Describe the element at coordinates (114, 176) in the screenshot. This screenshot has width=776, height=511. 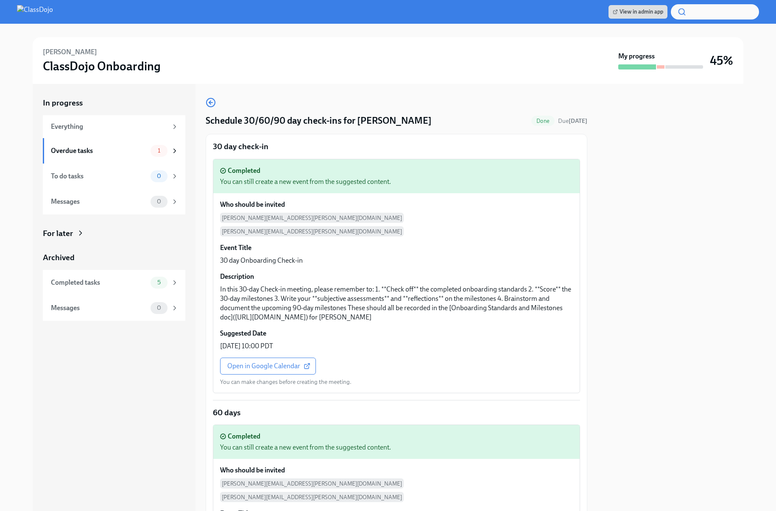
I see `a: To do tasks0` at that location.